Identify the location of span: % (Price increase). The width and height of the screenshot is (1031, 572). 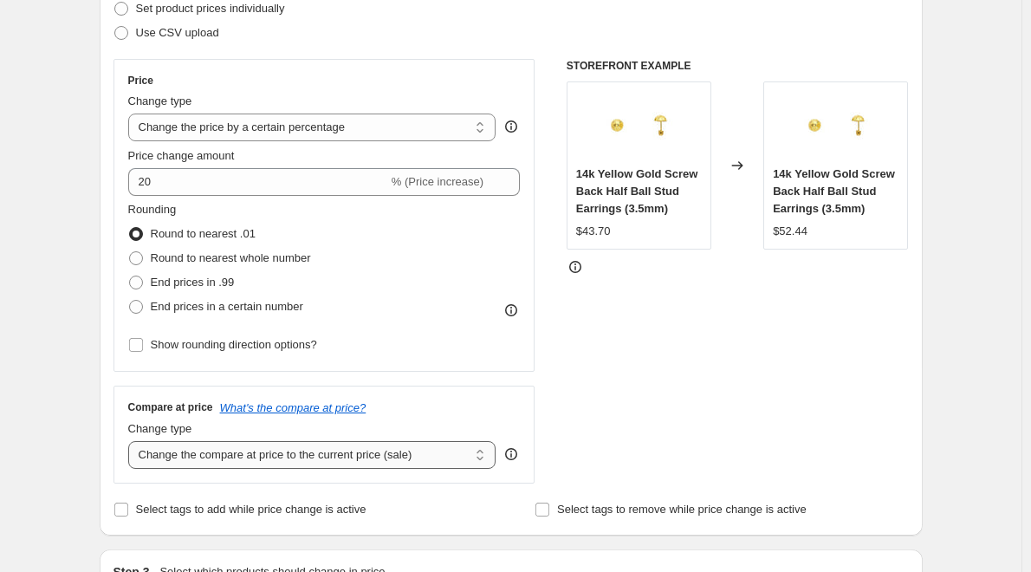
(438, 181).